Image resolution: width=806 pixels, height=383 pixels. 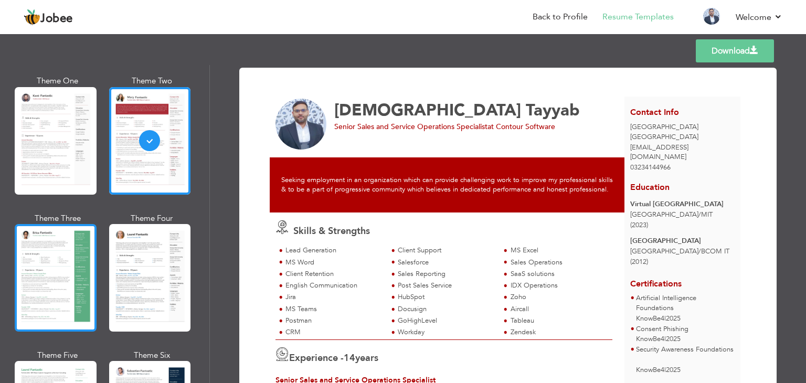 I want to click on a: Resume Templates, so click(x=638, y=17).